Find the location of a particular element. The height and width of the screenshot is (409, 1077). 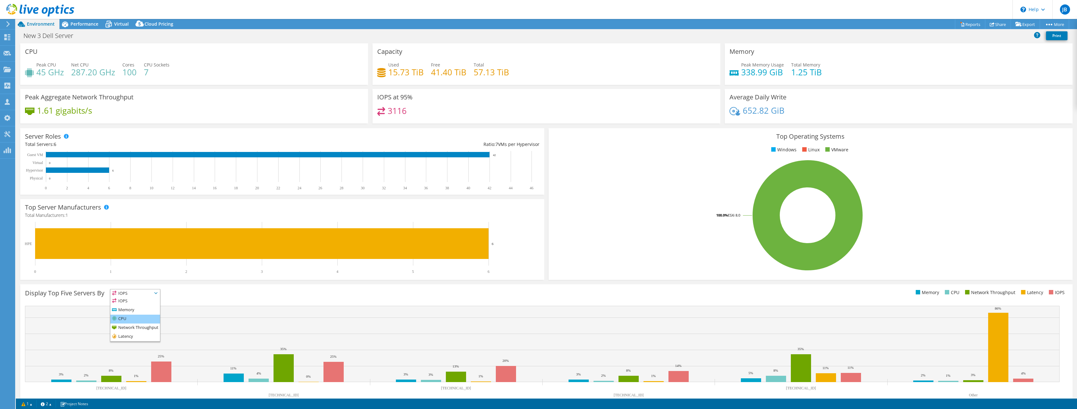

text: 5% is located at coordinates (751, 373).